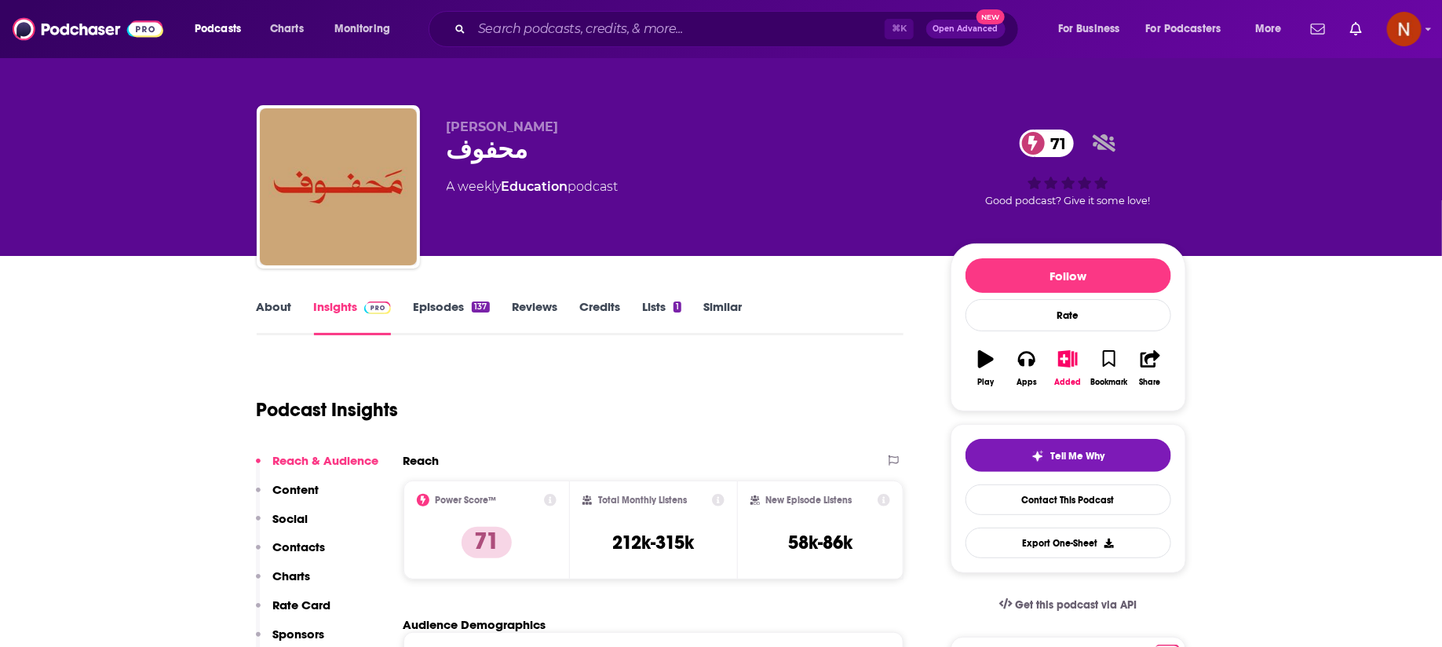 This screenshot has height=647, width=1442. I want to click on span: Get this podcast via API, so click(1076, 605).